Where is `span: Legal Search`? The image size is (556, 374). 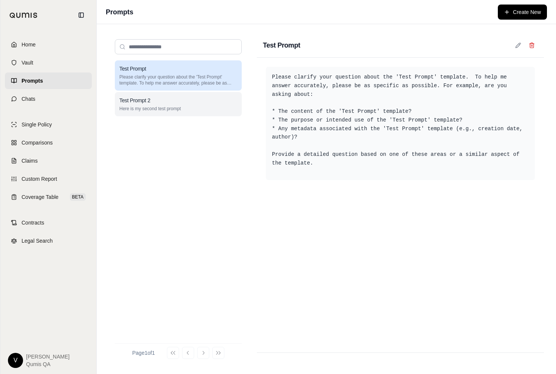 span: Legal Search is located at coordinates (37, 241).